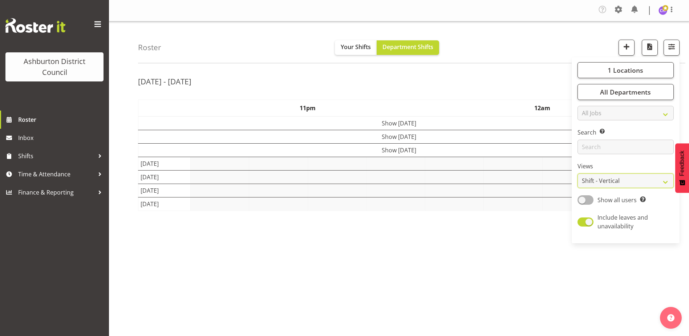 The width and height of the screenshot is (689, 336). What do you see at coordinates (308, 108) in the screenshot?
I see `th: 11pm` at bounding box center [308, 108].